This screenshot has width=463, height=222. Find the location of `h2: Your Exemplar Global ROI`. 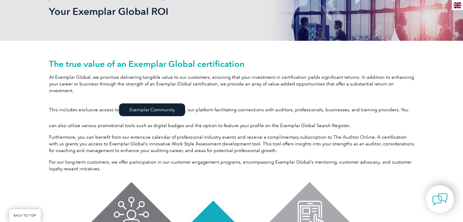

h2: Your Exemplar Global ROI is located at coordinates (177, 12).